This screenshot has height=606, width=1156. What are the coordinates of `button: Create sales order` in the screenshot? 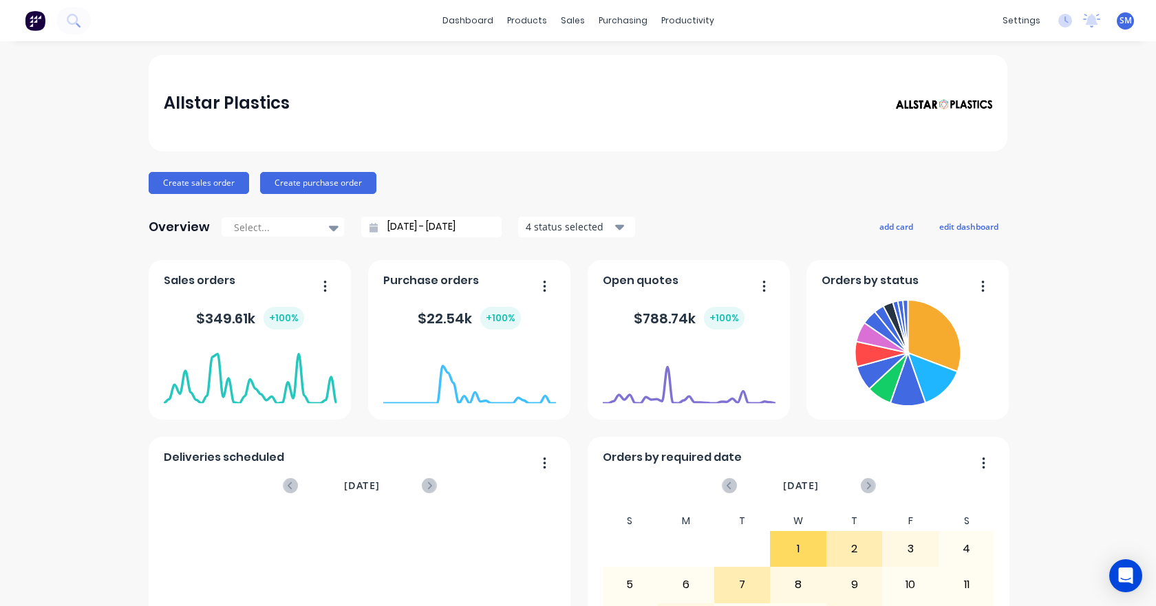 It's located at (199, 183).